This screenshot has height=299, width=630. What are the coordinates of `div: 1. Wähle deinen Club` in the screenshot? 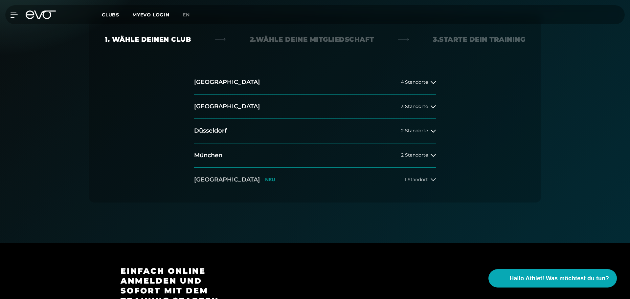 It's located at (148, 39).